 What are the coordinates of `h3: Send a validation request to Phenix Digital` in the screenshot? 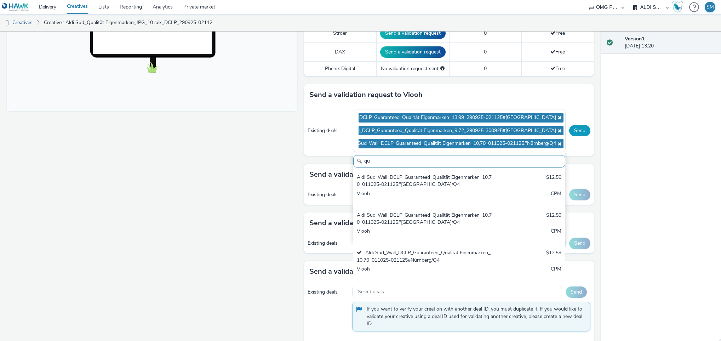 It's located at (379, 272).